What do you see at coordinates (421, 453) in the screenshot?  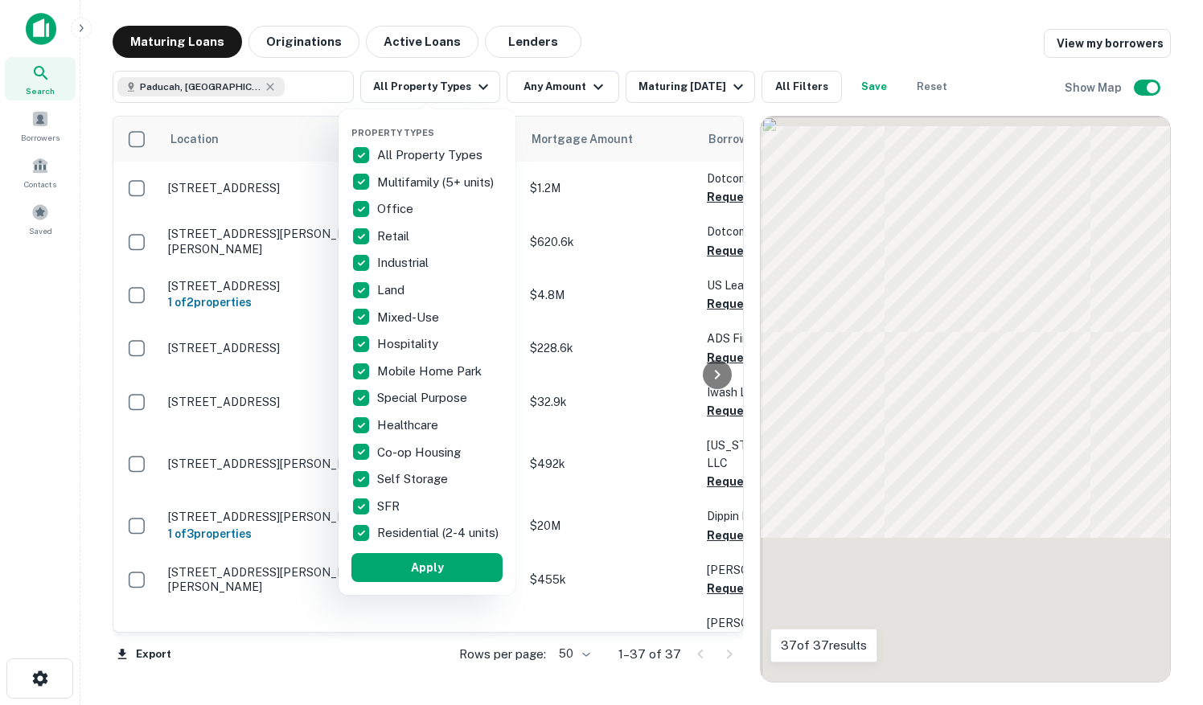 I see `p: Co-op Housing` at bounding box center [421, 453].